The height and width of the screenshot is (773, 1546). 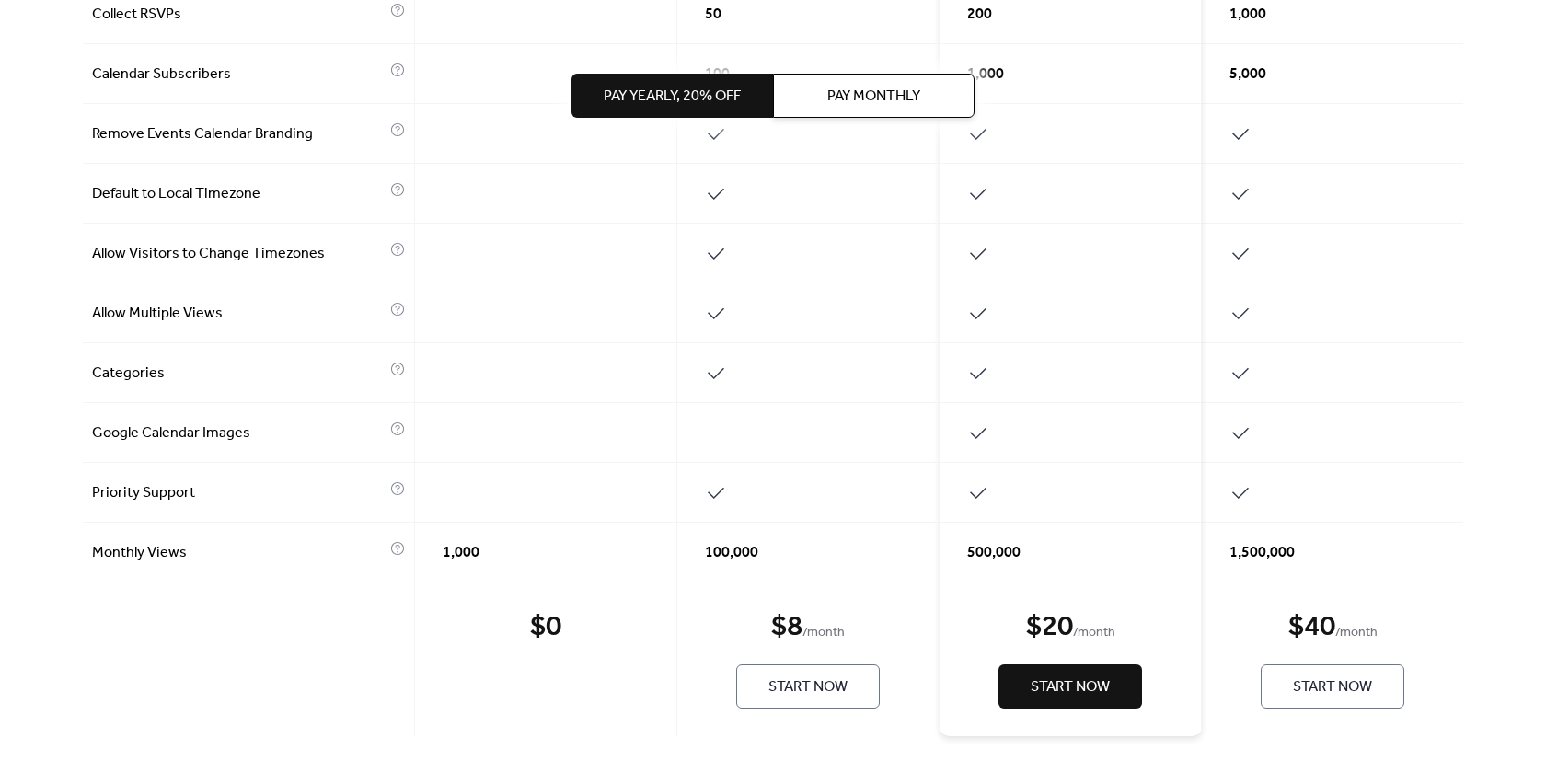 What do you see at coordinates (672, 96) in the screenshot?
I see `button: Pay Yearly, 20% off` at bounding box center [672, 96].